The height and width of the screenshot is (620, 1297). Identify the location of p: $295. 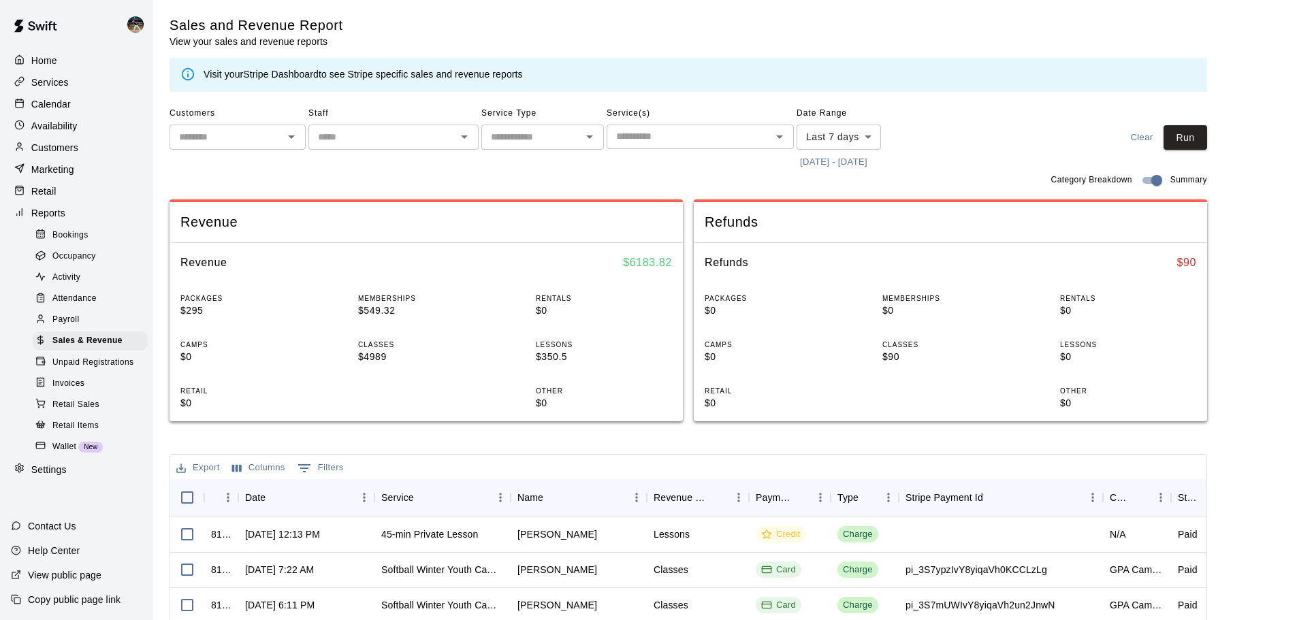
(248, 310).